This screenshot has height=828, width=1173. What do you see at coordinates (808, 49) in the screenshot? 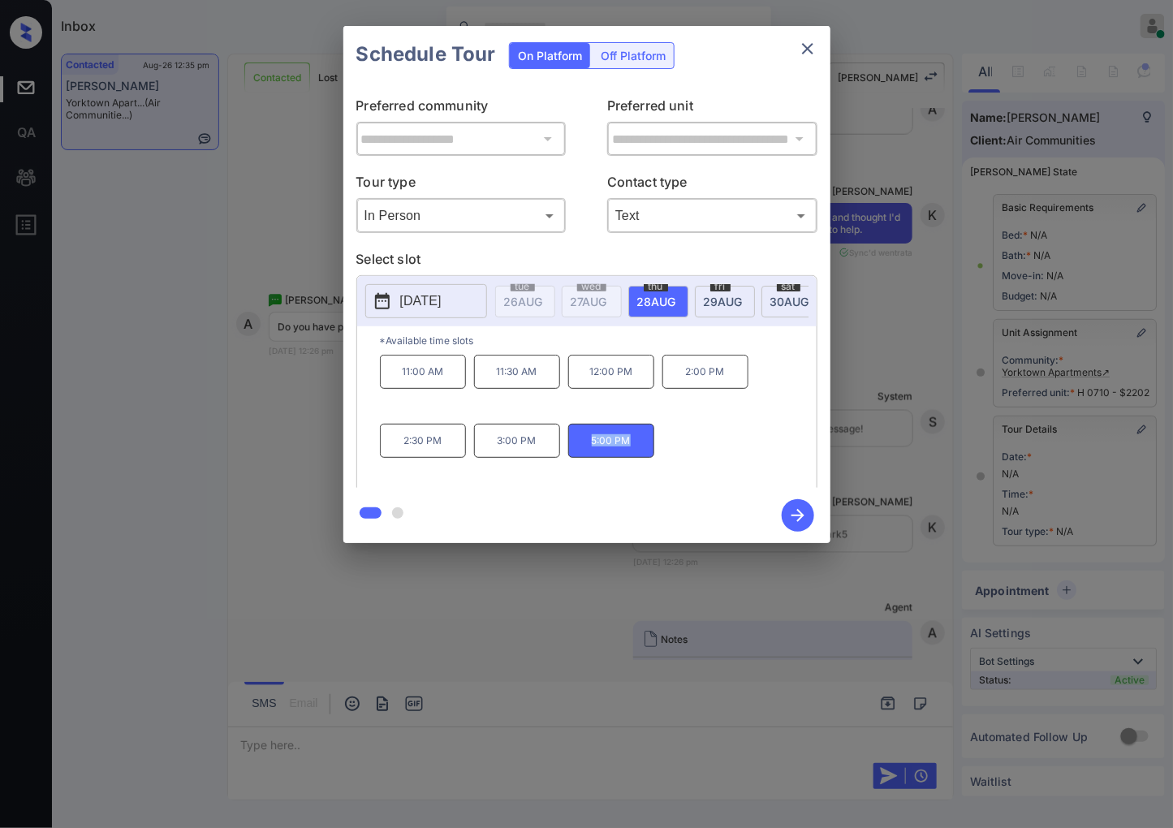
I see `button: close` at bounding box center [808, 49].